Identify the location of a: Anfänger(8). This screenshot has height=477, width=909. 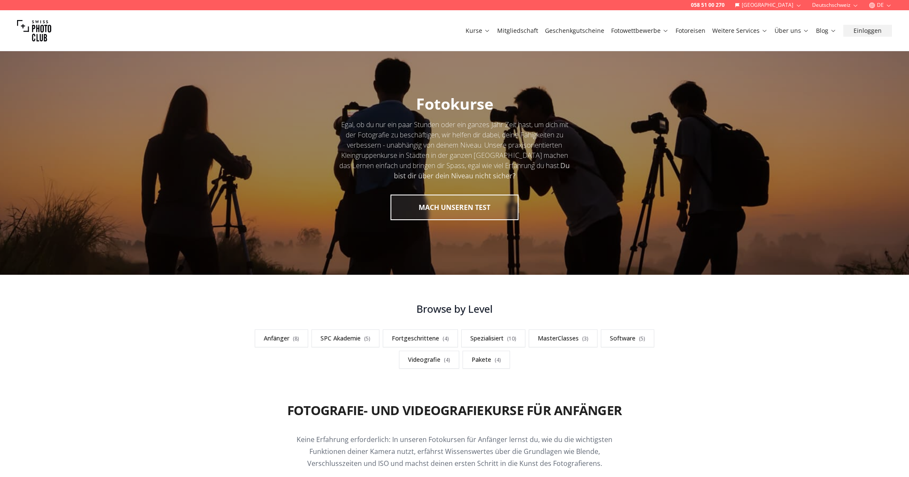
(281, 338).